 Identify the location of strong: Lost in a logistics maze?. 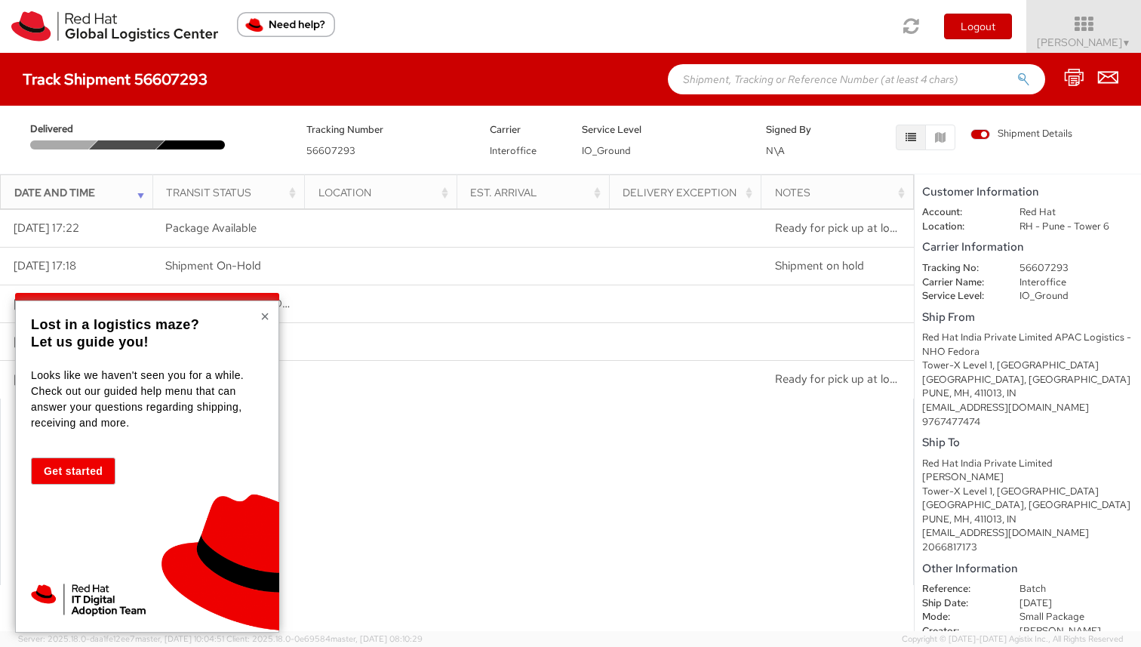
(115, 324).